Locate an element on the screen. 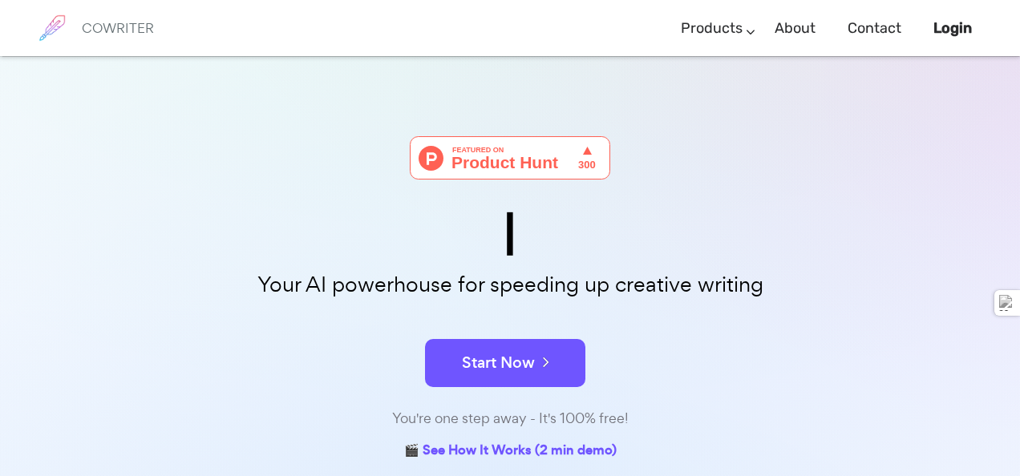  a: 🎬 See How It Works (2 min demo) is located at coordinates (510, 451).